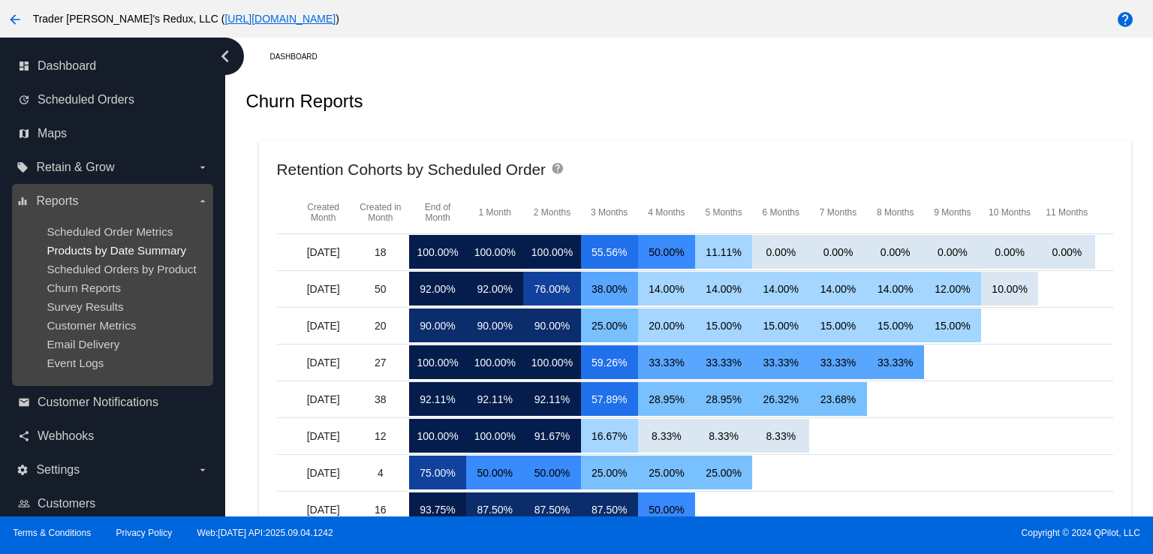 The width and height of the screenshot is (1153, 554). Describe the element at coordinates (85, 306) in the screenshot. I see `span: Survey Results` at that location.